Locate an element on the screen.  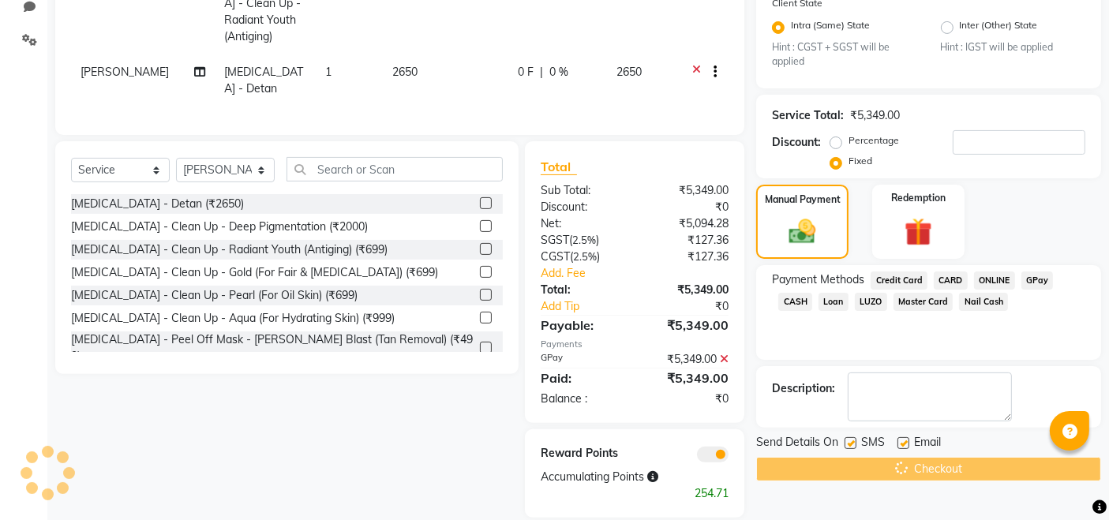
a: Add. Fee is located at coordinates (635, 273).